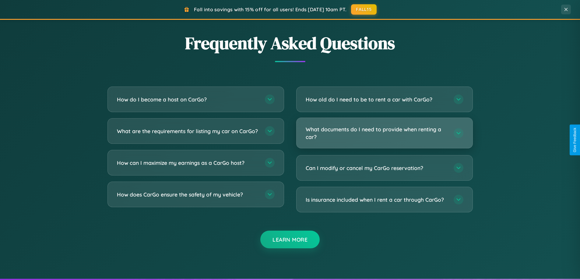 Image resolution: width=580 pixels, height=280 pixels. What do you see at coordinates (376, 99) in the screenshot?
I see `h3: How old do I need to be to rent a car with CarGo?` at bounding box center [376, 99].